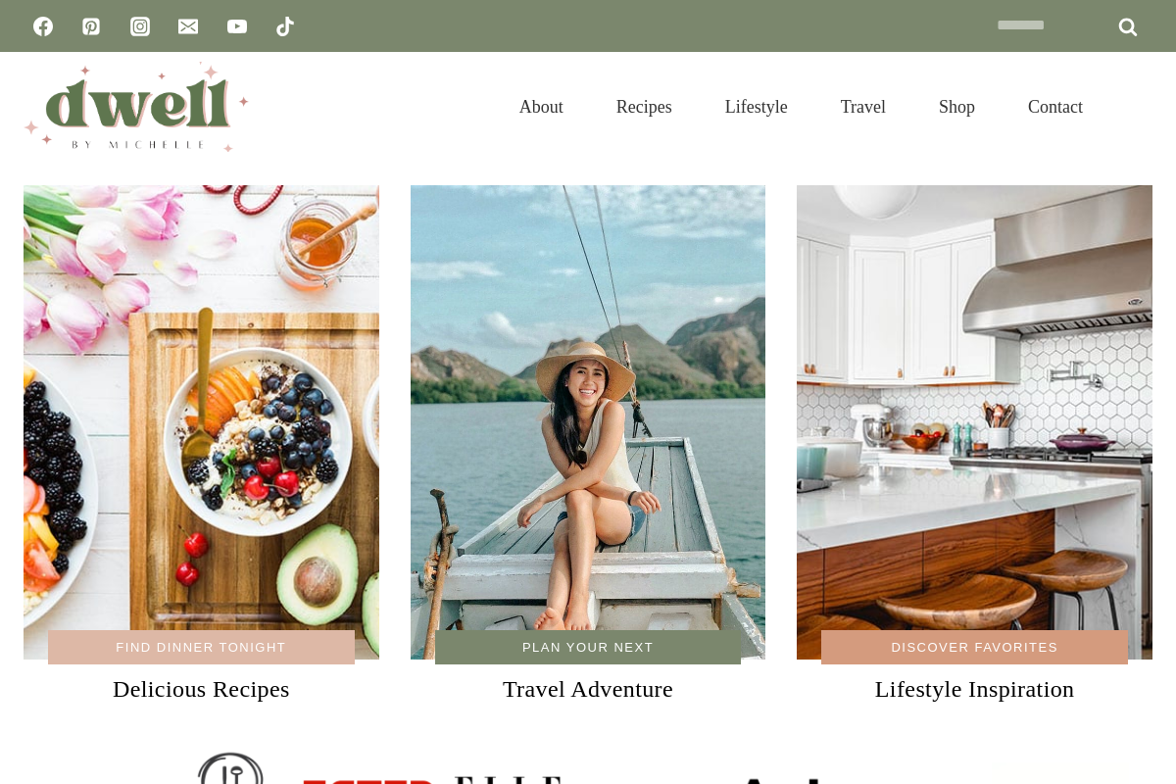  What do you see at coordinates (757, 107) in the screenshot?
I see `a: Lifestyle` at bounding box center [757, 107].